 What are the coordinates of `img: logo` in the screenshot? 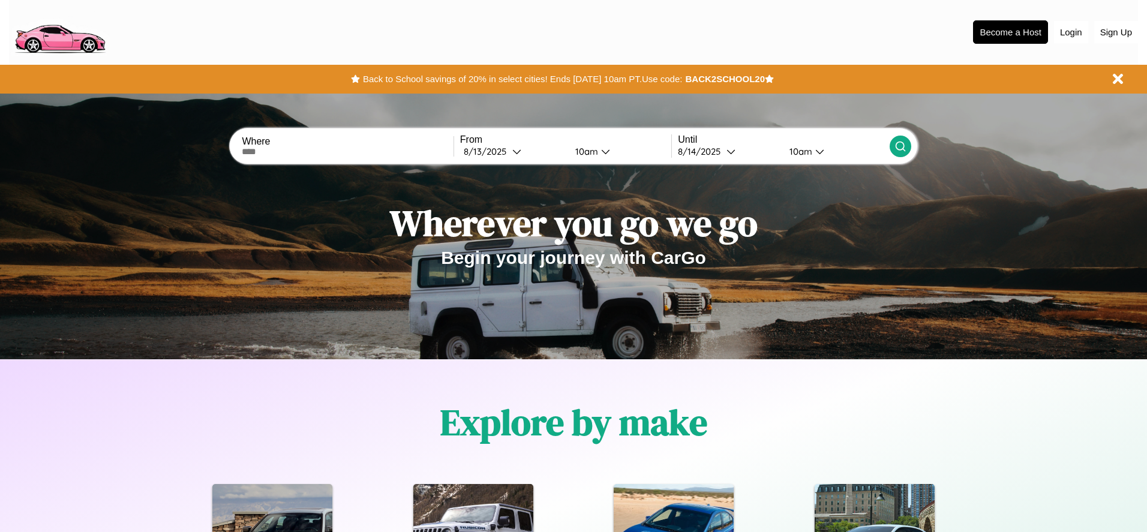 It's located at (59, 31).